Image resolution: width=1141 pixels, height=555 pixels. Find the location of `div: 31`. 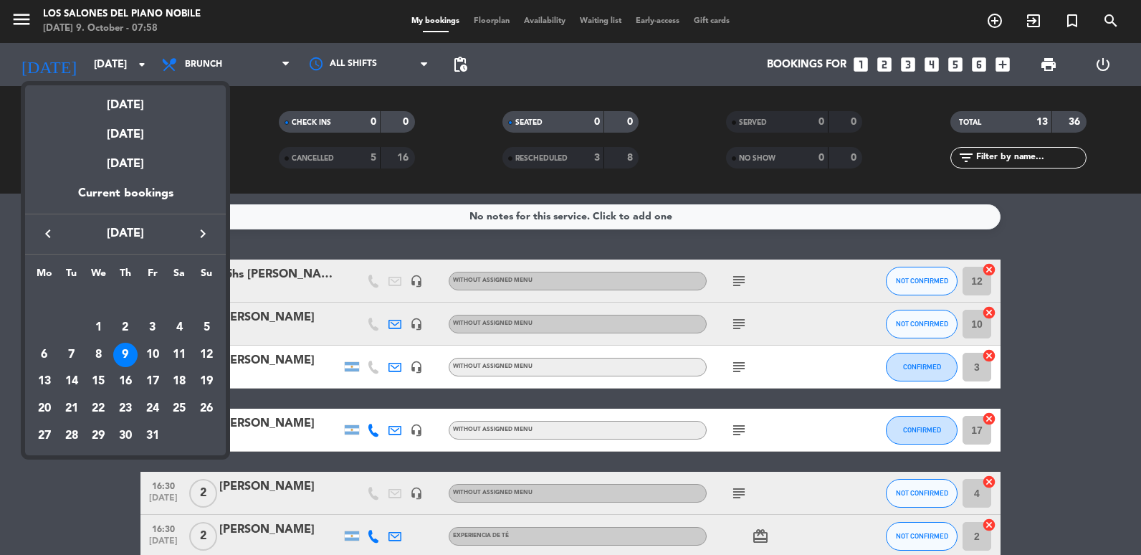

div: 31 is located at coordinates (153, 436).